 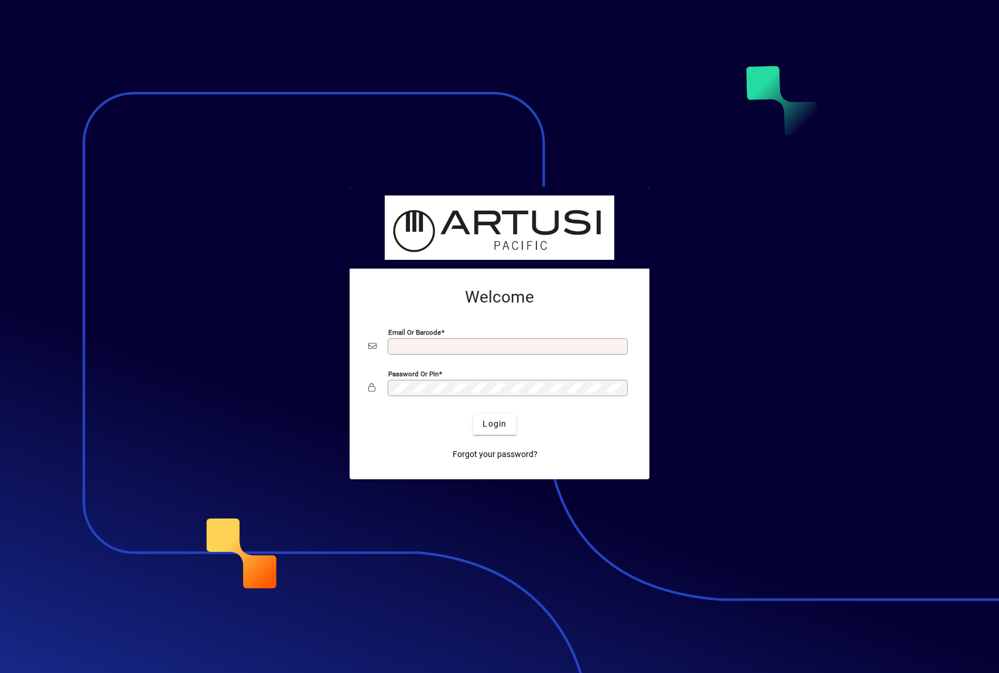 What do you see at coordinates (495, 454) in the screenshot?
I see `span: Forgot your password?` at bounding box center [495, 454].